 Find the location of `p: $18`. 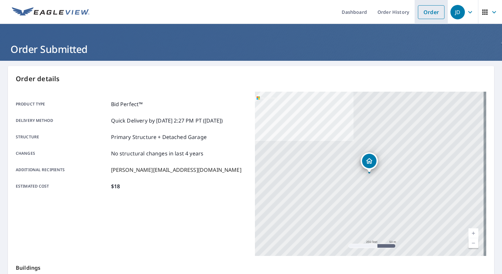

p: $18 is located at coordinates (115, 186).